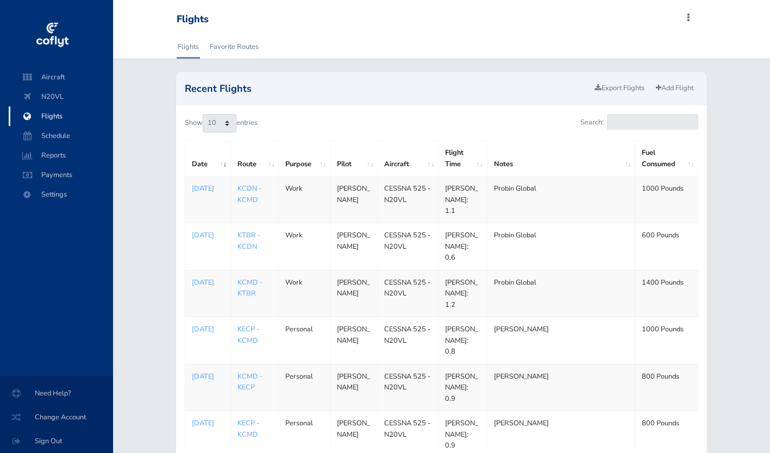 This screenshot has width=770, height=453. I want to click on span: Change Account, so click(56, 417).